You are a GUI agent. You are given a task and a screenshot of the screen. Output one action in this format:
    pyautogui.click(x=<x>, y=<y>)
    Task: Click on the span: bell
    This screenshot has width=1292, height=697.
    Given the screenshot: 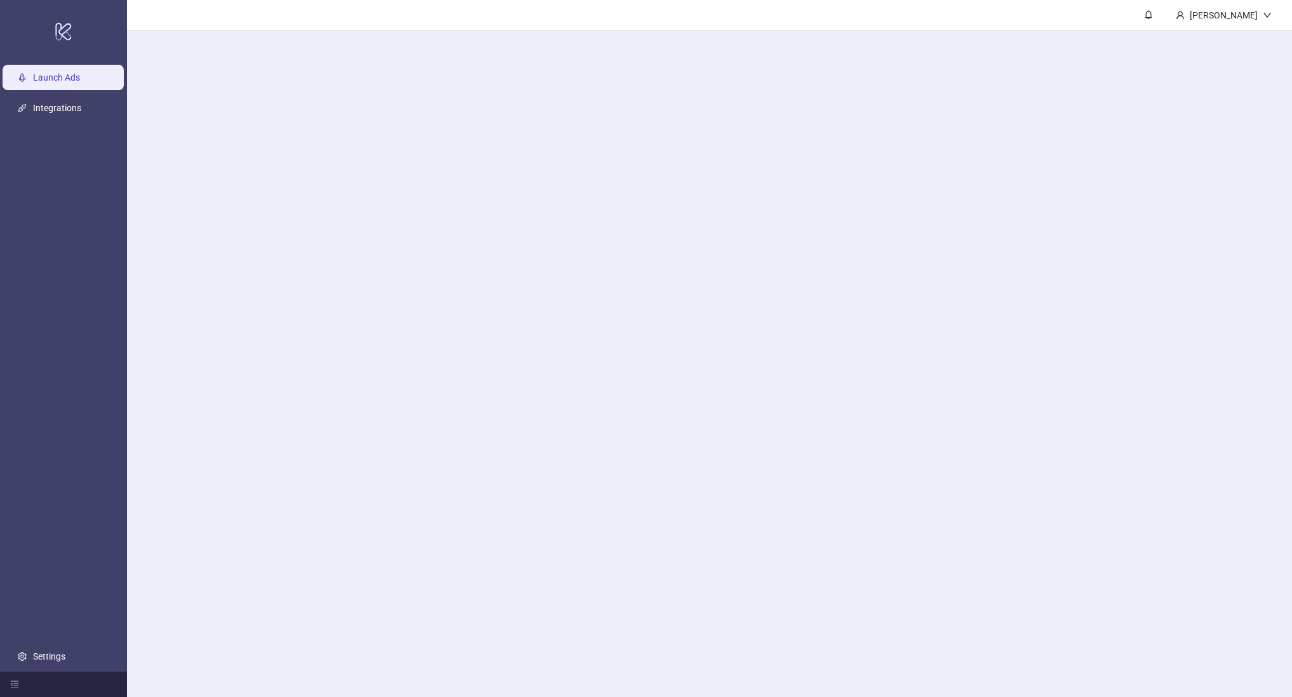 What is the action you would take?
    pyautogui.click(x=1149, y=15)
    